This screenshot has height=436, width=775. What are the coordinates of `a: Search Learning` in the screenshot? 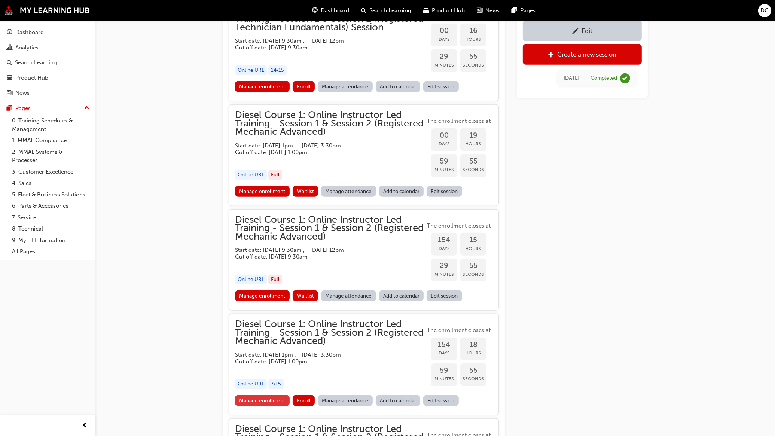 It's located at (48, 63).